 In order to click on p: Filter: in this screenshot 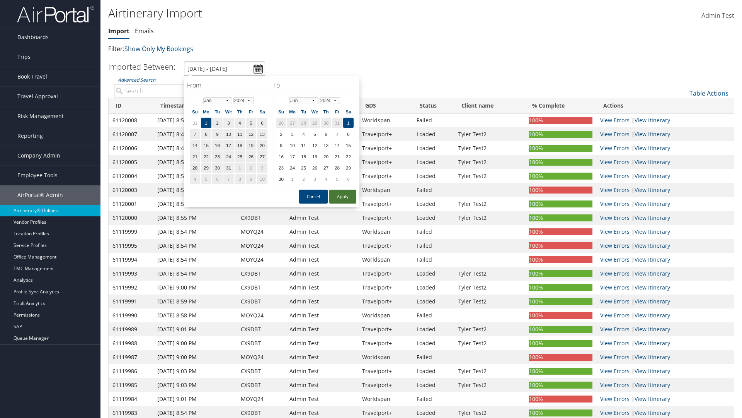, I will do `click(317, 49)`.